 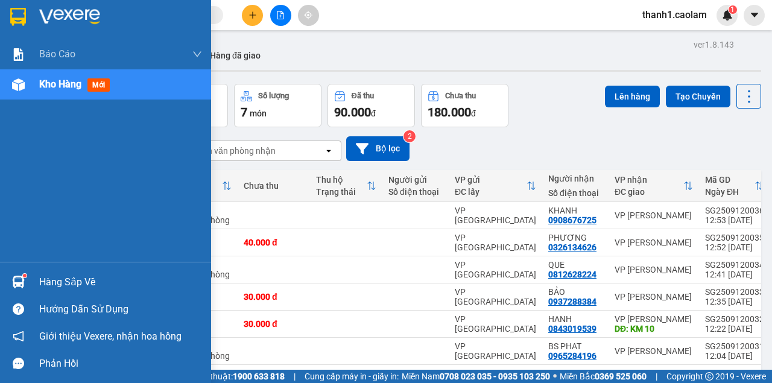 What do you see at coordinates (476, 376) in the screenshot?
I see `span: Miền Nam` at bounding box center [476, 376].